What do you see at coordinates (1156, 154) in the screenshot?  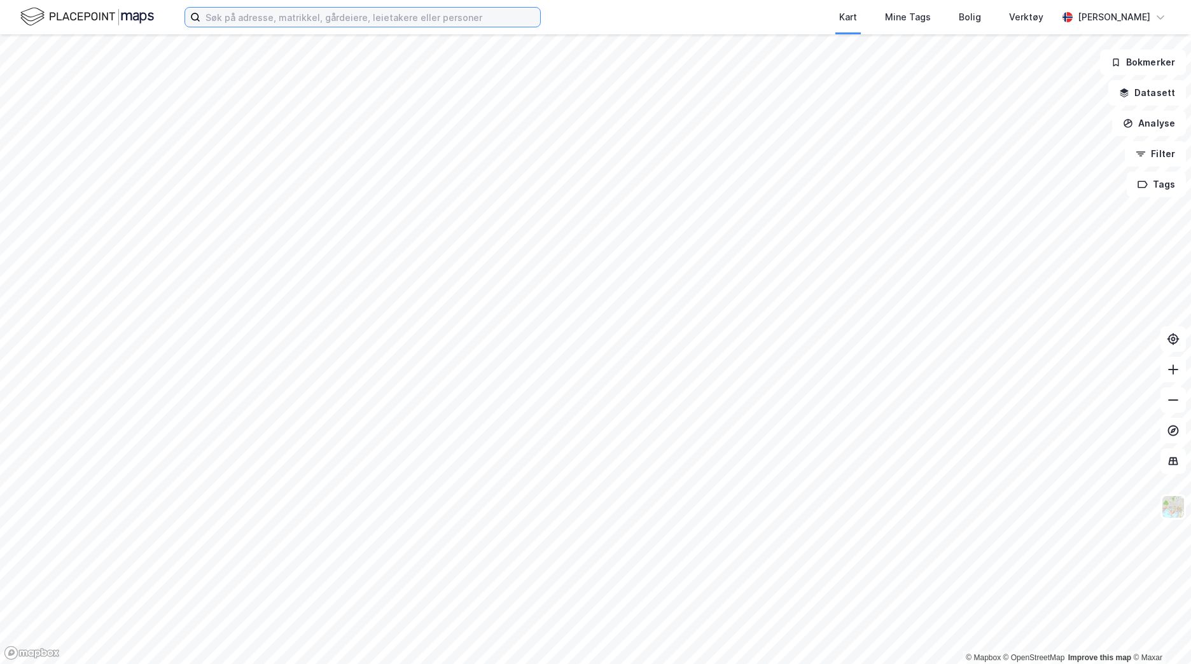 I see `button: Filter` at bounding box center [1156, 154].